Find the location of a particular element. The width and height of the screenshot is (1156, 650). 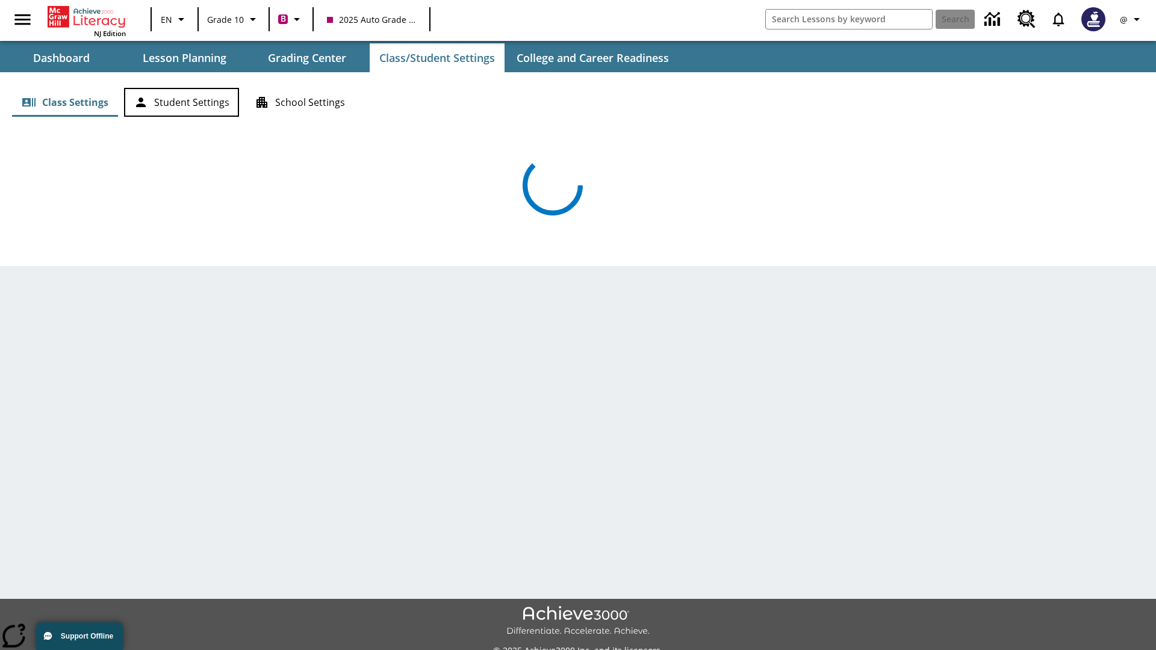

a: Notifications is located at coordinates (1059, 19).